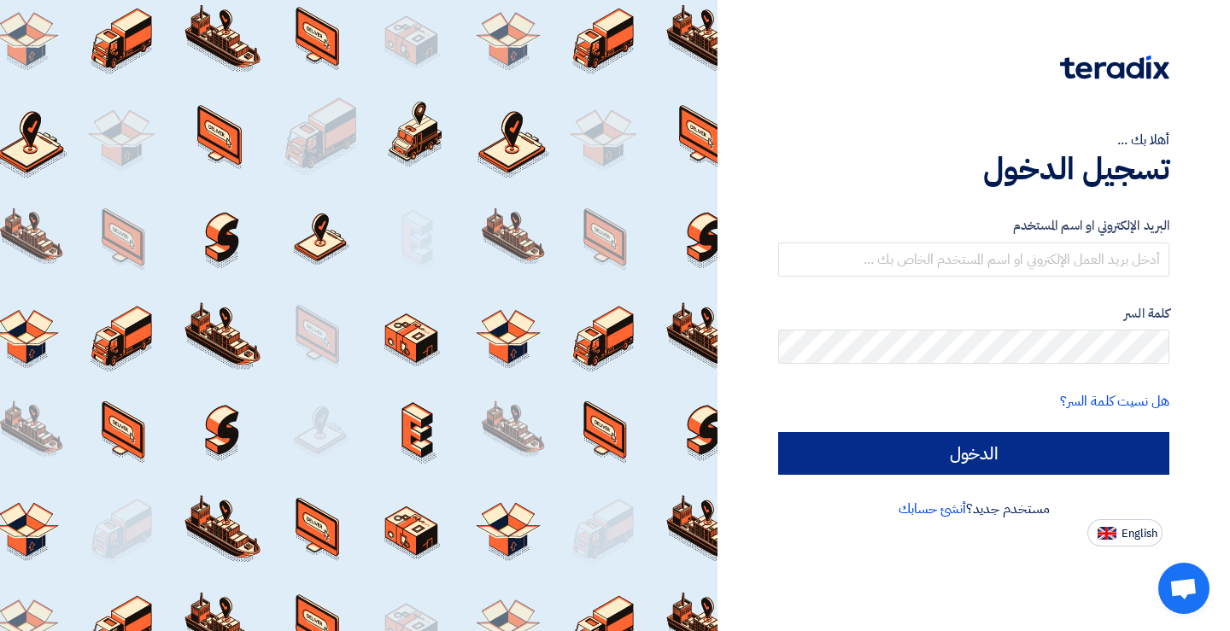  I want to click on div: مستخدم جديد؟, so click(974, 509).